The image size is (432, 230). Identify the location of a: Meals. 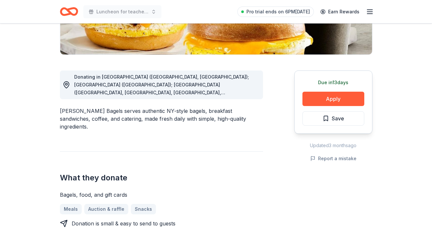
(71, 209).